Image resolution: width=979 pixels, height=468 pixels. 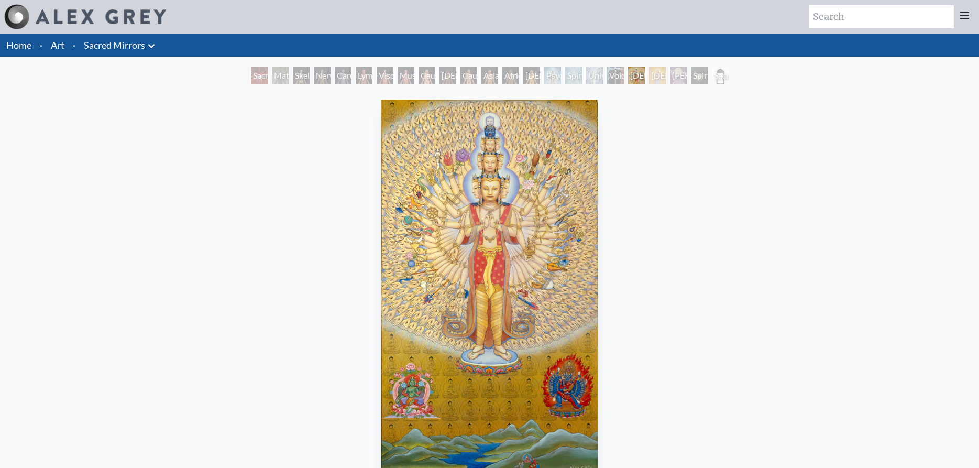 I want to click on div: Asian Man, so click(x=490, y=75).